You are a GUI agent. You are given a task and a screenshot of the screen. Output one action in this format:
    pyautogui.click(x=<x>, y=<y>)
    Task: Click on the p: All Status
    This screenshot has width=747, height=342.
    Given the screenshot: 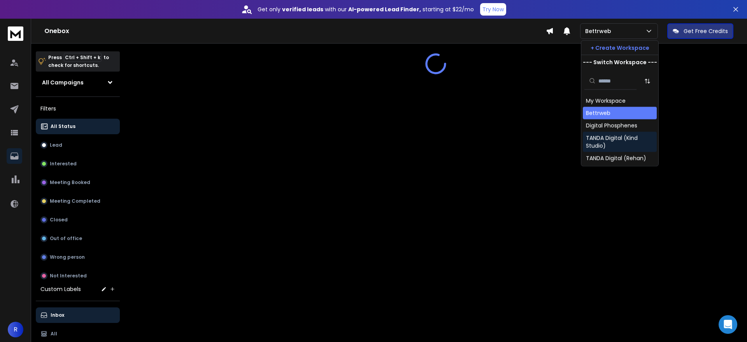 What is the action you would take?
    pyautogui.click(x=63, y=126)
    